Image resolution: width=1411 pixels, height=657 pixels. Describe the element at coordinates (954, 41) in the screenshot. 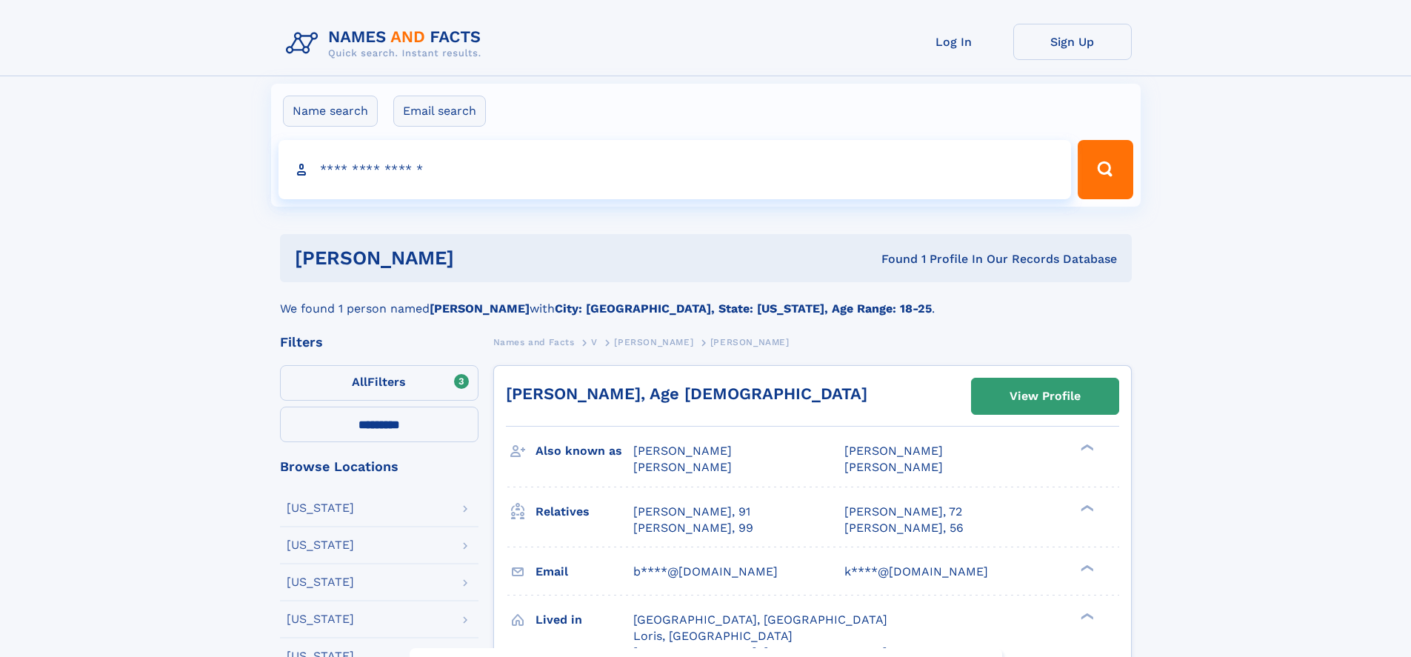

I see `a: Log In` at that location.